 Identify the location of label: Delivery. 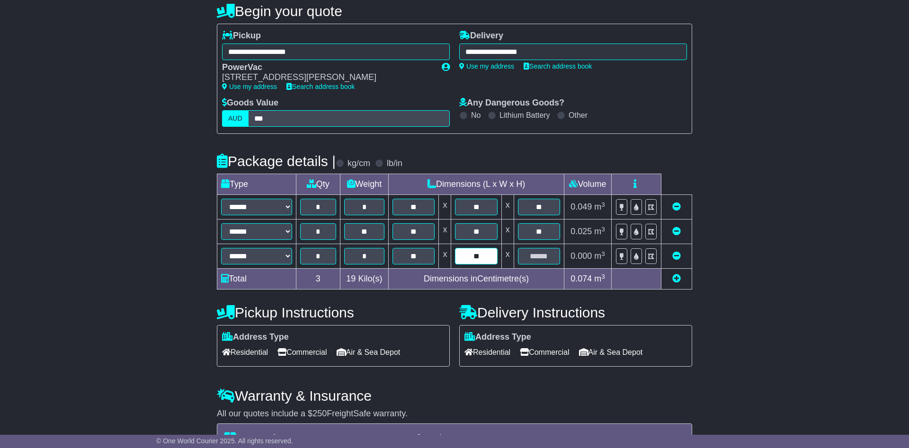
(481, 36).